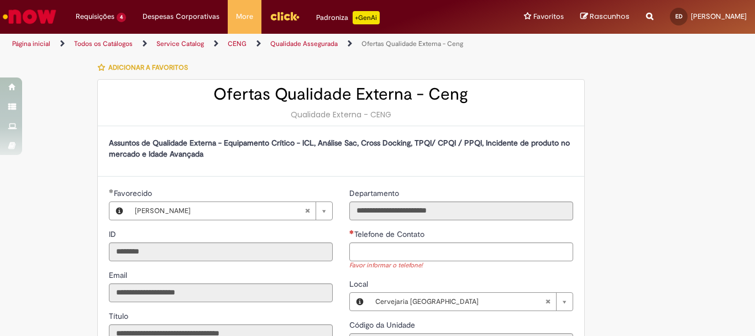 This screenshot has width=755, height=336. Describe the element at coordinates (360, 301) in the screenshot. I see `button: Local, Visualizar este registro Cervejaria Santa Catarina` at that location.